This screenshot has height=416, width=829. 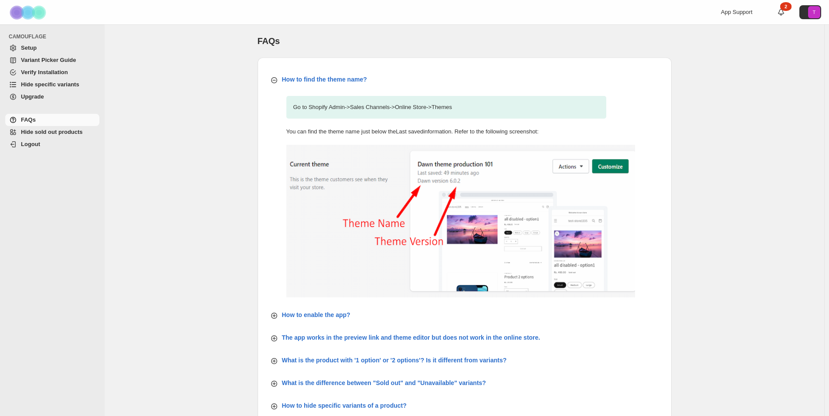 I want to click on a: 2, so click(x=781, y=12).